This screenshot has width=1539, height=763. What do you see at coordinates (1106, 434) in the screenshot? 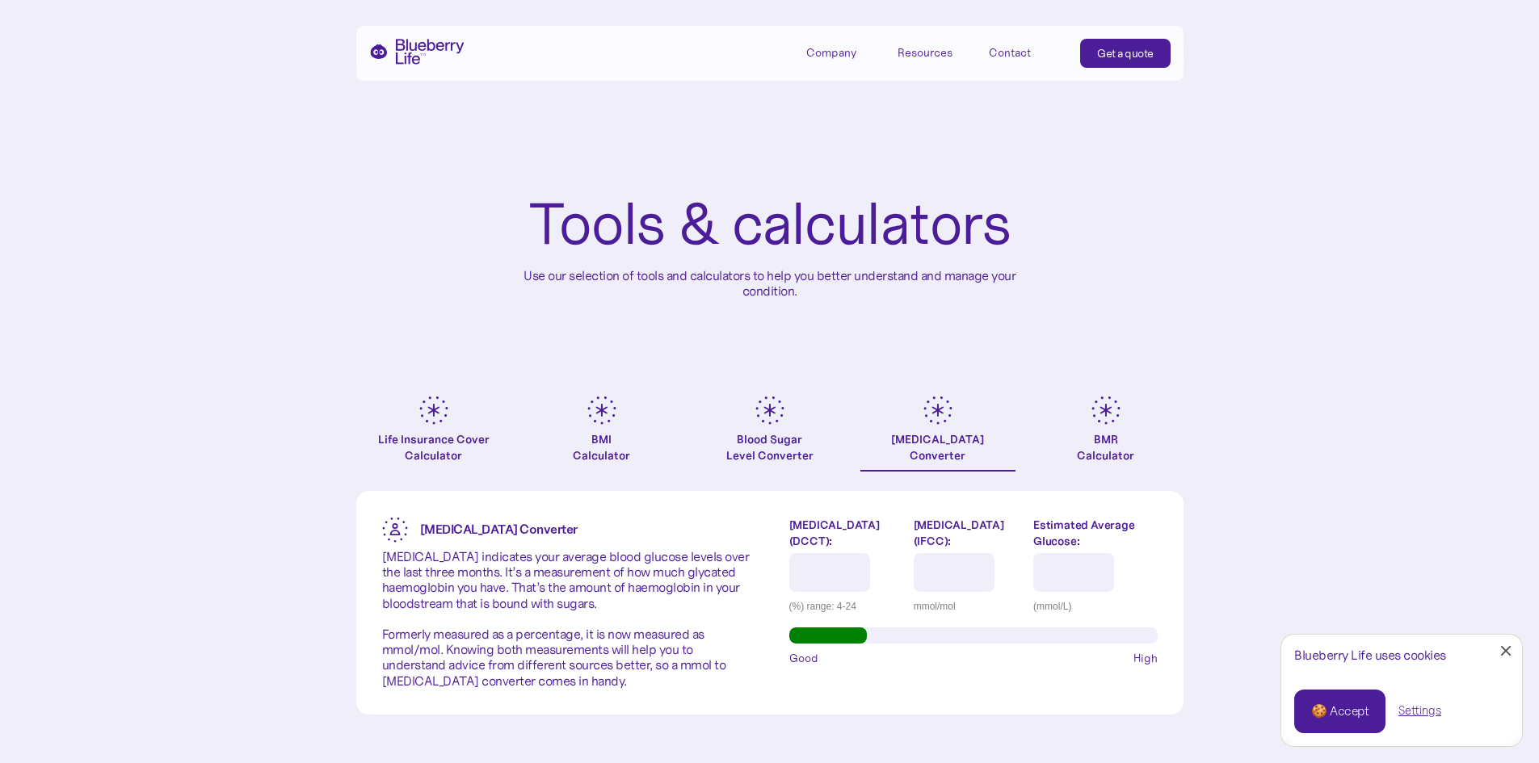
I see `a: BMRCalculator` at bounding box center [1106, 434].